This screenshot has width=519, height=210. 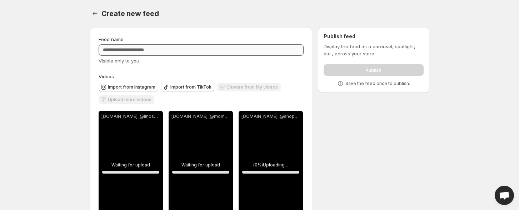 I want to click on div: Open chat, so click(x=505, y=196).